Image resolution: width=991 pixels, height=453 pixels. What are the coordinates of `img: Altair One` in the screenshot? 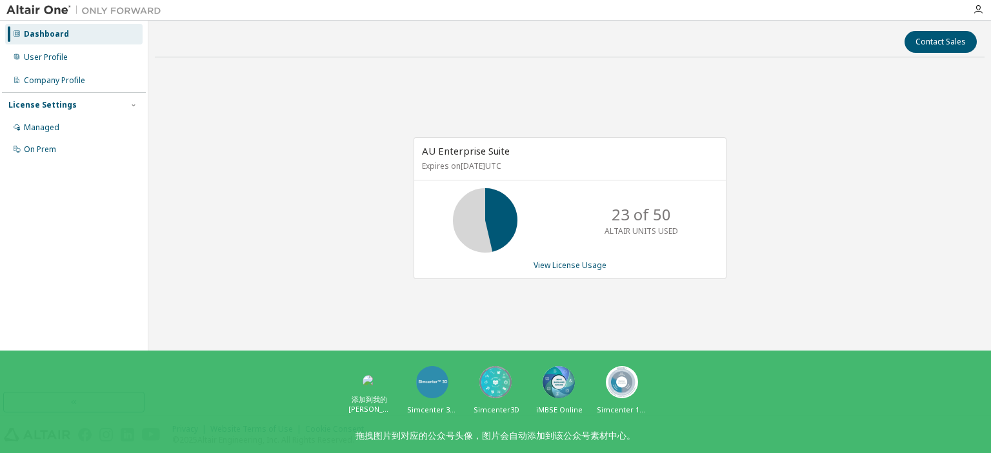 It's located at (87, 10).